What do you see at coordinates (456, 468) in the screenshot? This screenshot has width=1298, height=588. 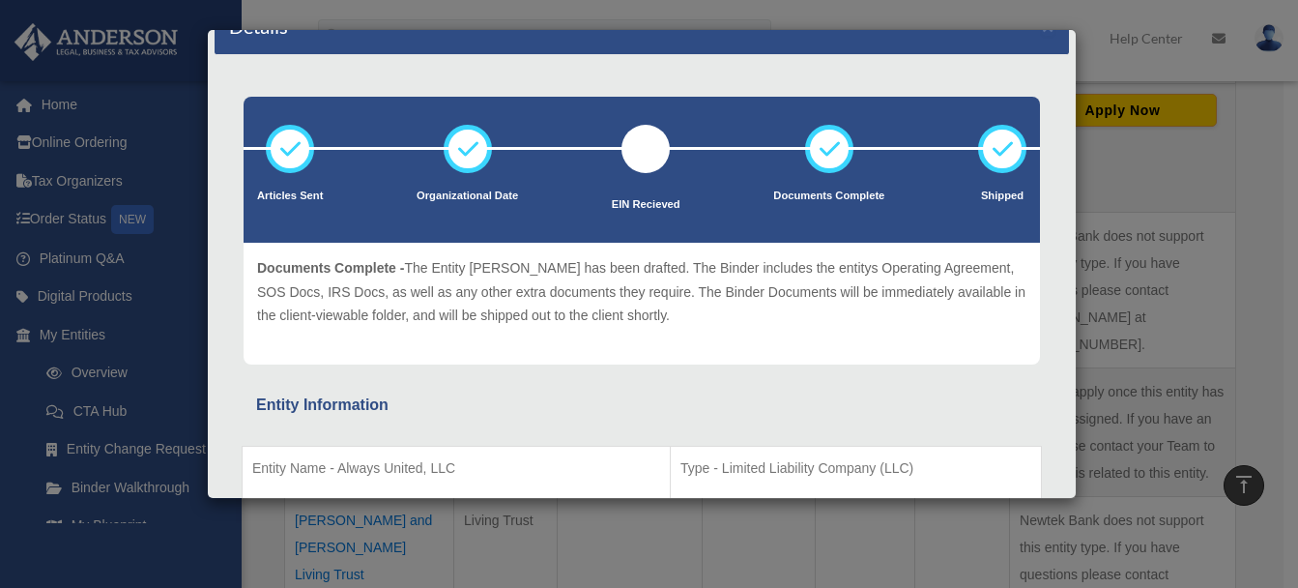 I see `p: Entity Name - Always United, LLC` at bounding box center [456, 468].